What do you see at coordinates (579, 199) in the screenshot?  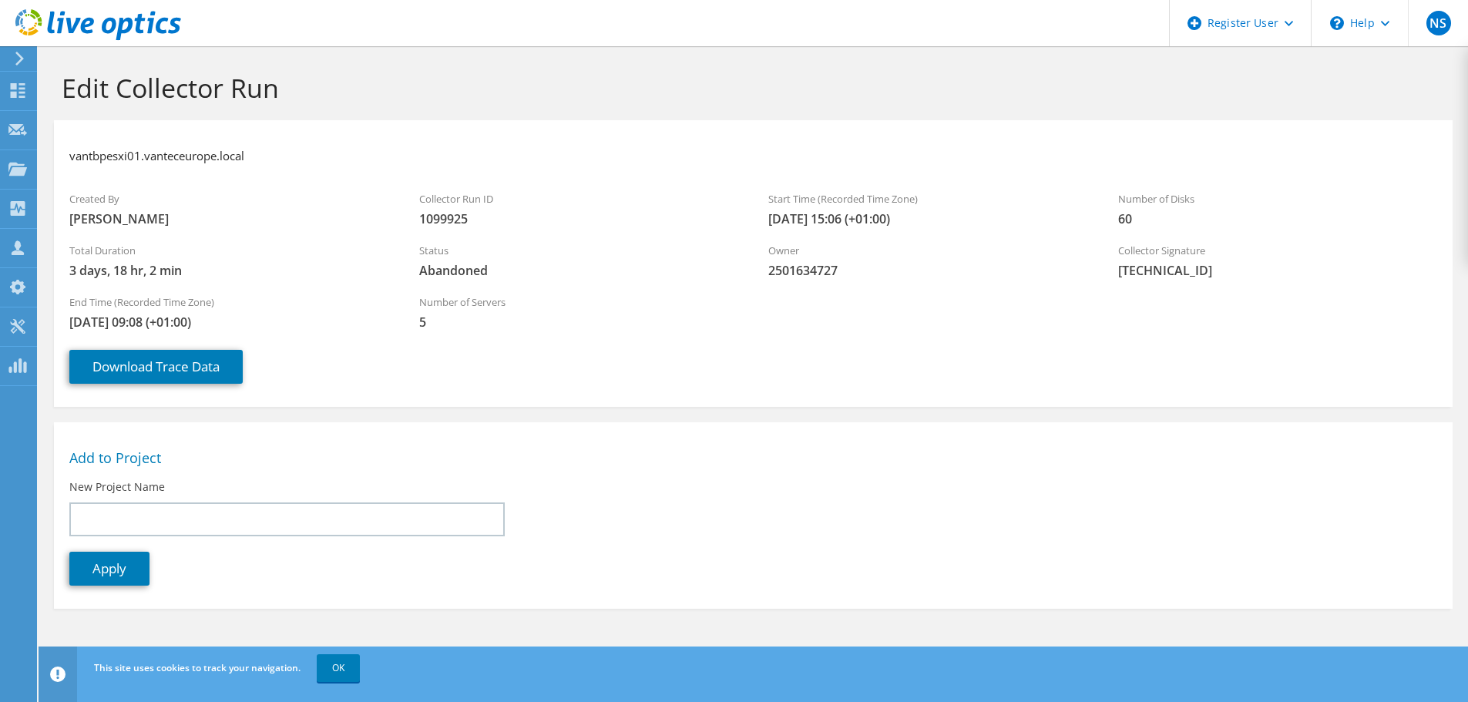 I see `label: Collector Run ID` at bounding box center [579, 199].